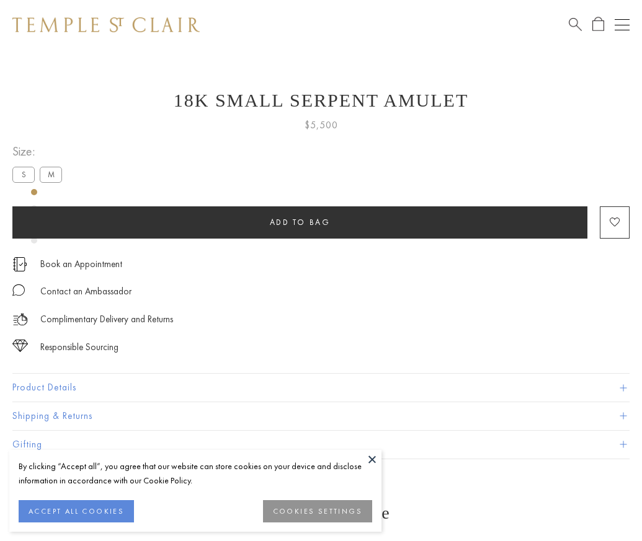 The width and height of the screenshot is (642, 541). Describe the element at coordinates (321, 388) in the screenshot. I see `button: Product Details` at that location.